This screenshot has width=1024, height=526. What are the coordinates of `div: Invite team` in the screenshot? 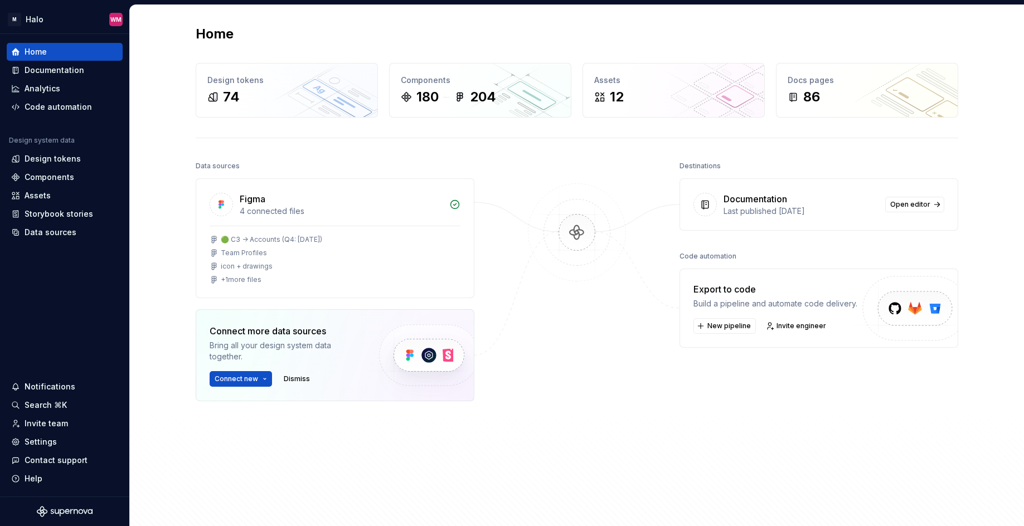 It's located at (46, 424).